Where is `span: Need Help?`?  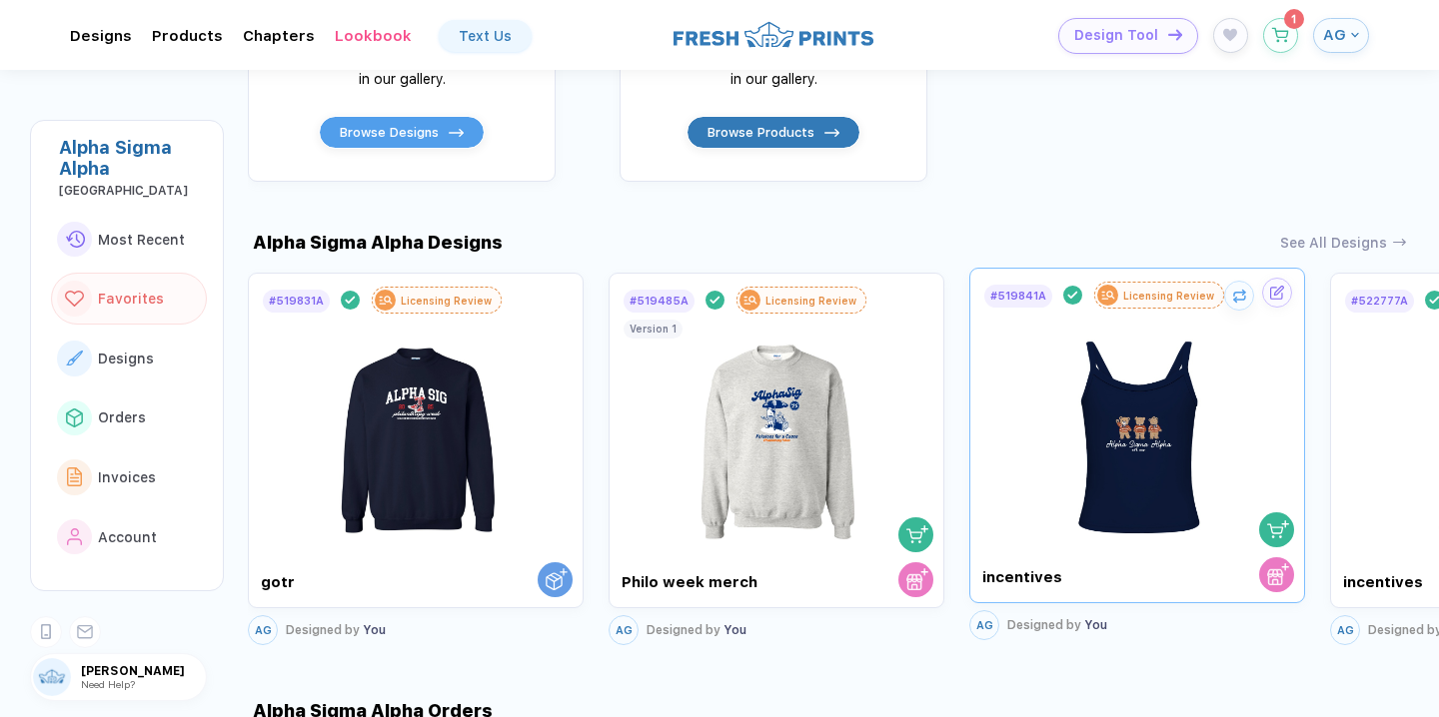
span: Need Help? is located at coordinates (108, 684).